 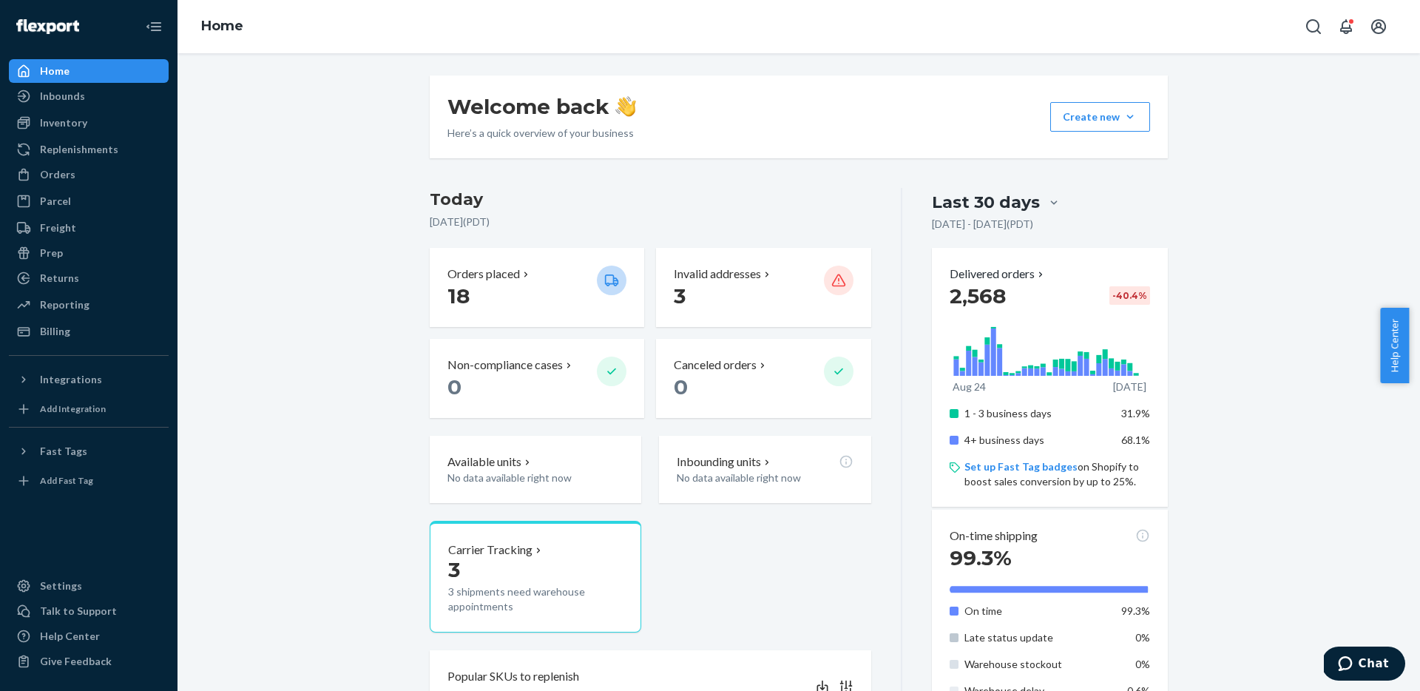 What do you see at coordinates (986, 202) in the screenshot?
I see `div: Last 30 days` at bounding box center [986, 202].